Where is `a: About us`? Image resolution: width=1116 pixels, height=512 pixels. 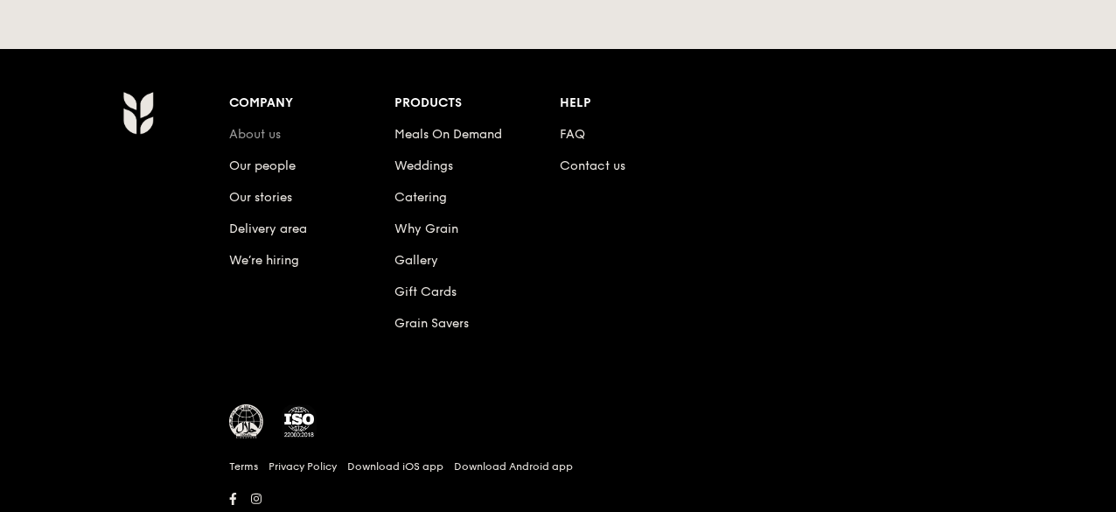 a: About us is located at coordinates (255, 134).